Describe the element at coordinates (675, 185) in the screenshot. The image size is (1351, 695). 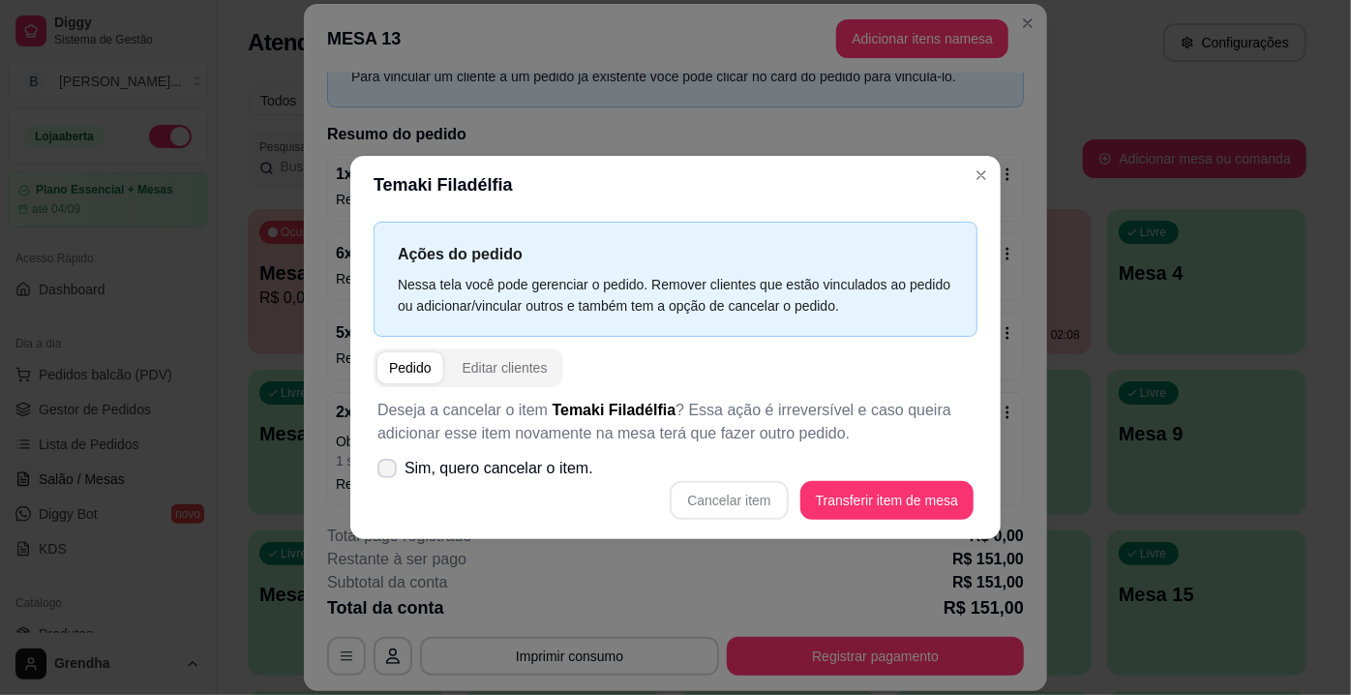
I see `header: Temaki Filadélfia` at that location.